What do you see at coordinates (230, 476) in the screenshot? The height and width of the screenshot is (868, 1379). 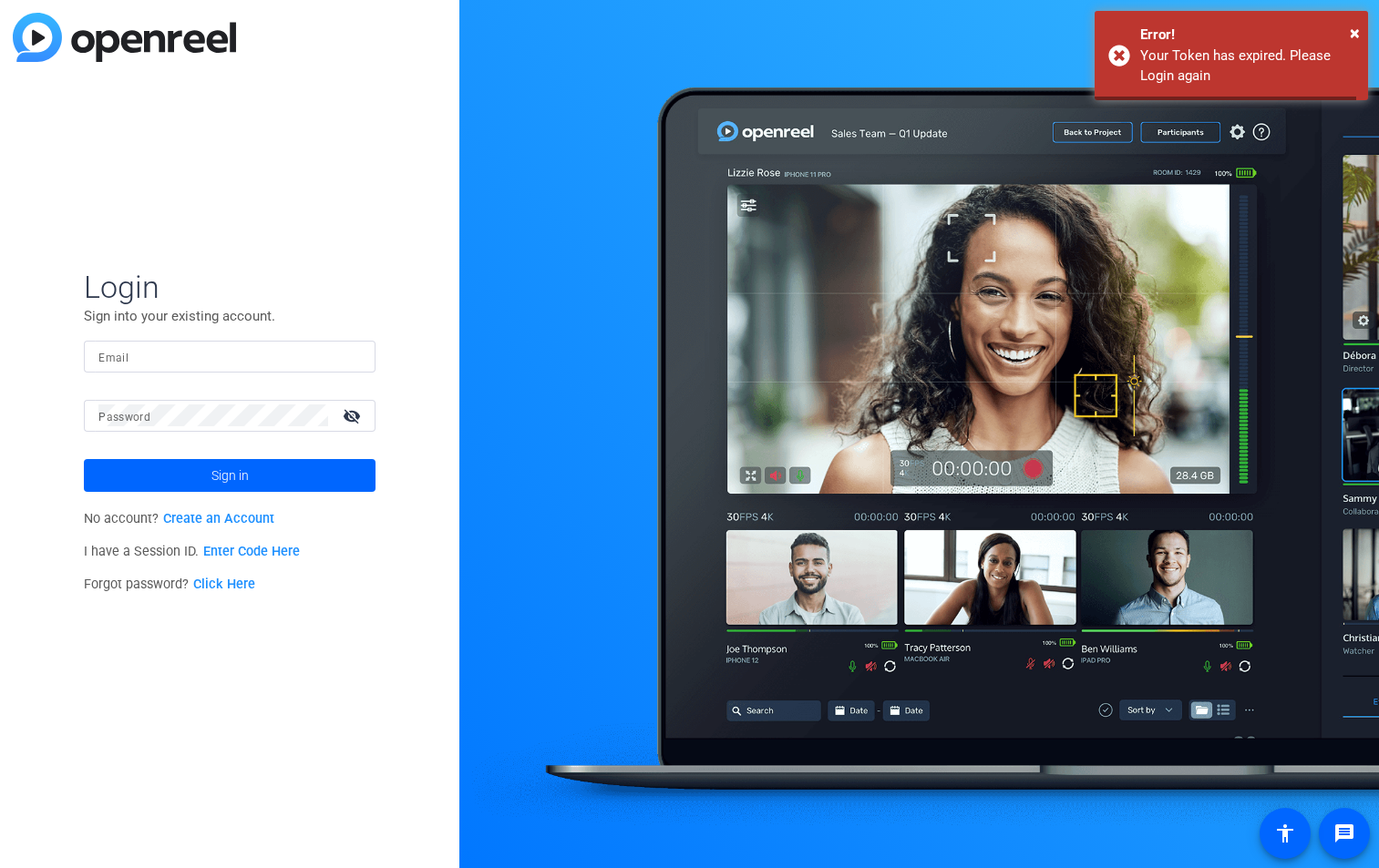 I see `button: Sign in` at bounding box center [230, 476].